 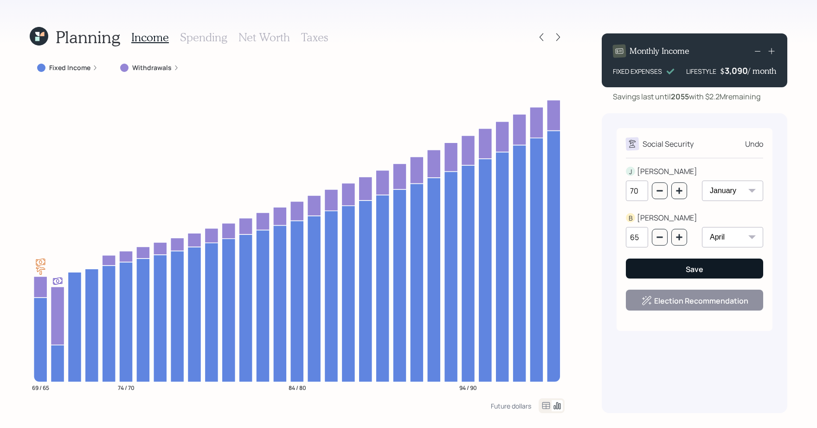 What do you see at coordinates (468, 387) in the screenshot?
I see `tspan: 94 / 90` at bounding box center [468, 387].